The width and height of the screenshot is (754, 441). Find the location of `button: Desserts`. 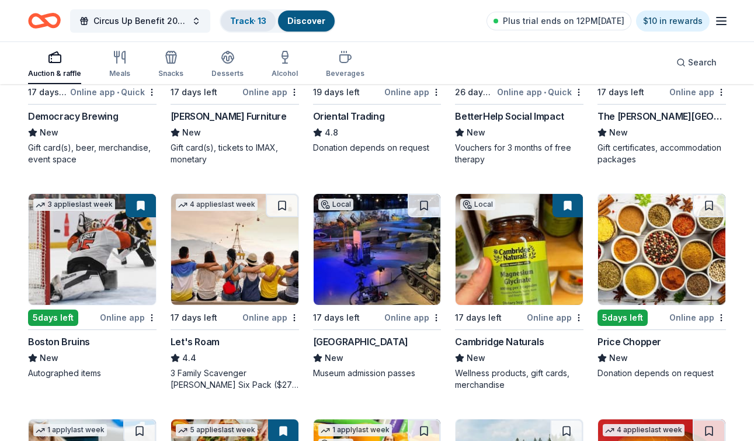

button: Desserts is located at coordinates (227, 65).